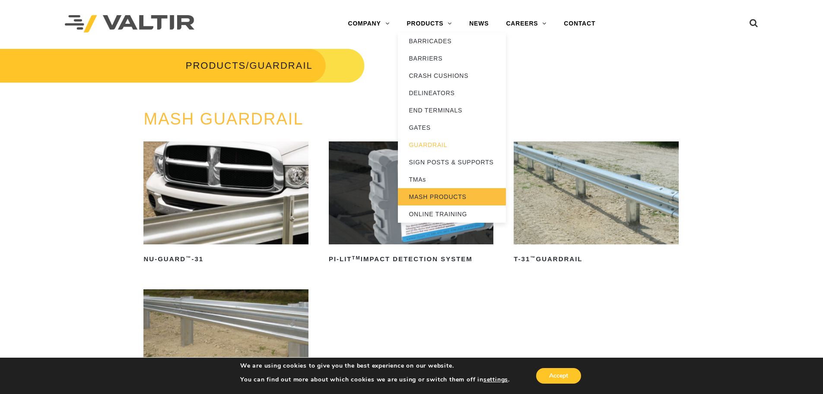 Image resolution: width=823 pixels, height=394 pixels. What do you see at coordinates (452, 214) in the screenshot?
I see `a: ONLINE TRAINING` at bounding box center [452, 214].